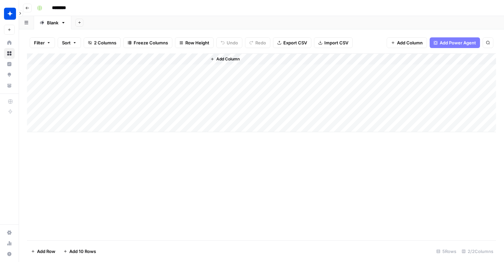  Describe the element at coordinates (66, 43) in the screenshot. I see `span: Sort` at that location.